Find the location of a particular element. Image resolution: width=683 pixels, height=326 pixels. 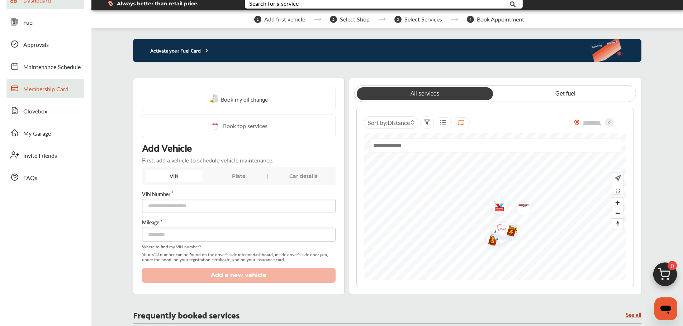

a: Book top services is located at coordinates (239, 126).